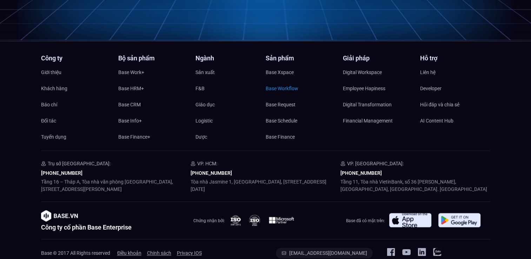 This screenshot has width=531, height=259. Describe the element at coordinates (153, 121) in the screenshot. I see `a: Base Info+` at that location.